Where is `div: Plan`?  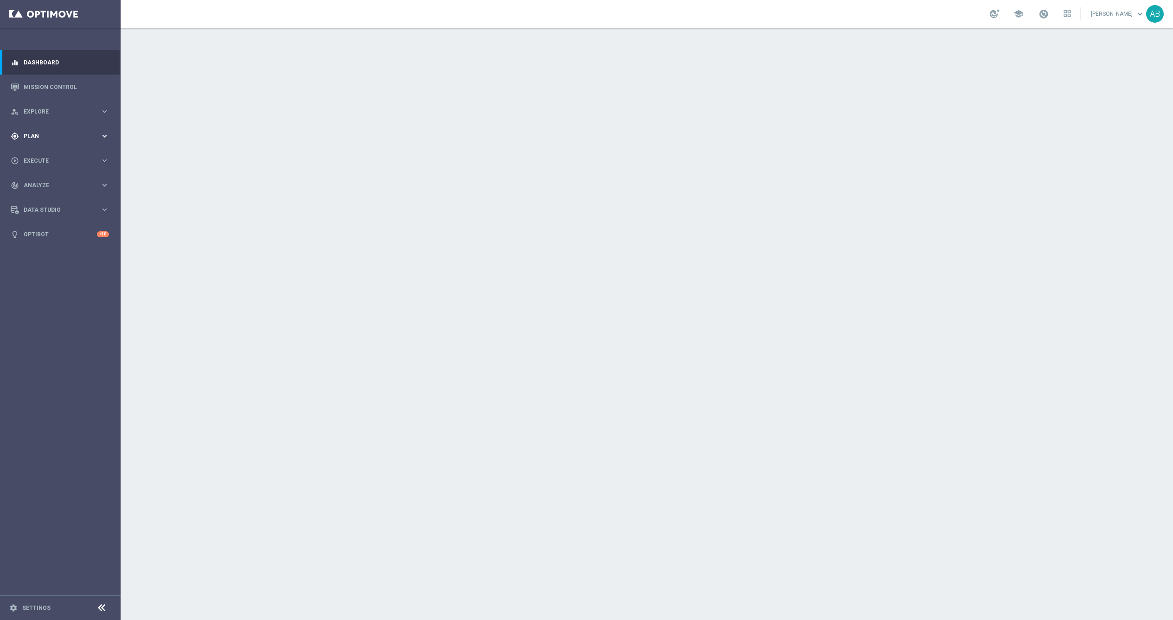 div: Plan is located at coordinates (55, 136).